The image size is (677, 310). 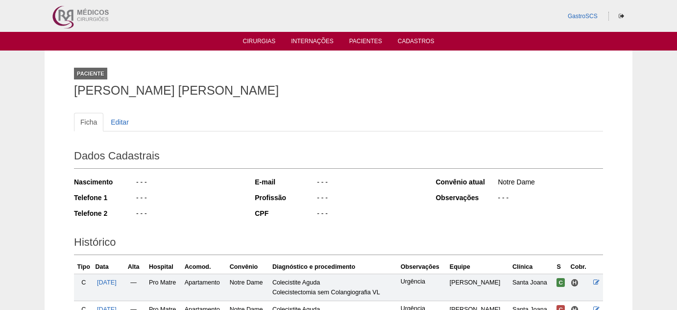 I want to click on div: Telefone 1, so click(x=104, y=197).